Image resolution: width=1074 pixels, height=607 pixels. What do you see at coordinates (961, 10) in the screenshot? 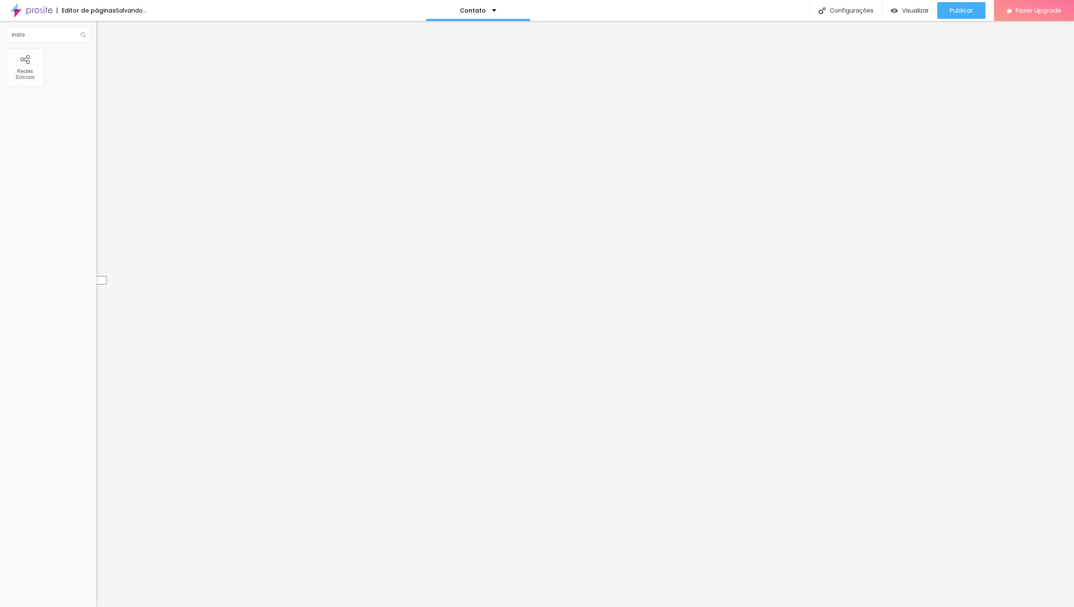
I see `span: Publicar` at bounding box center [961, 10].